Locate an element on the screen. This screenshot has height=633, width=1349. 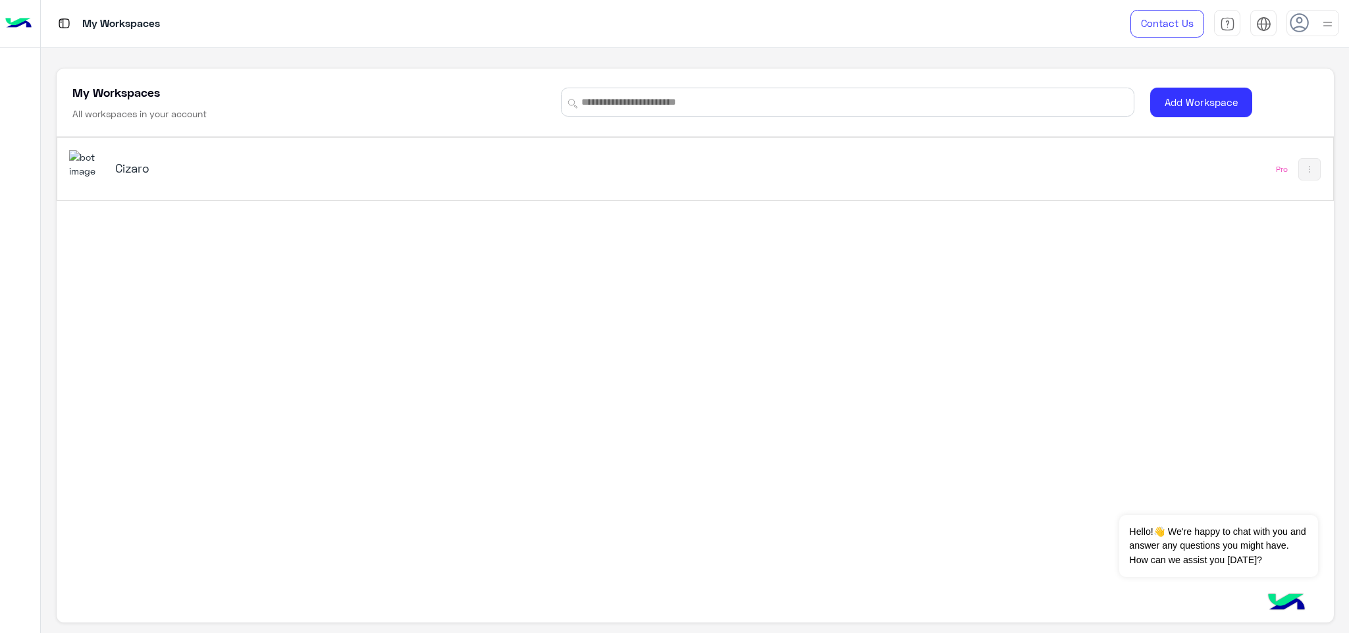
a: Contact Us is located at coordinates (1167, 24).